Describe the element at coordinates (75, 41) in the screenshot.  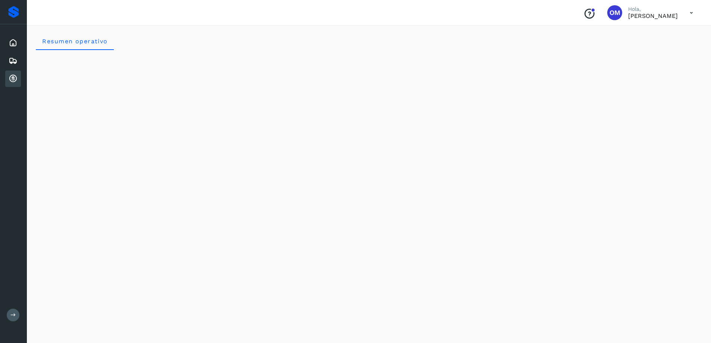
I see `span: Resumen operativo` at that location.